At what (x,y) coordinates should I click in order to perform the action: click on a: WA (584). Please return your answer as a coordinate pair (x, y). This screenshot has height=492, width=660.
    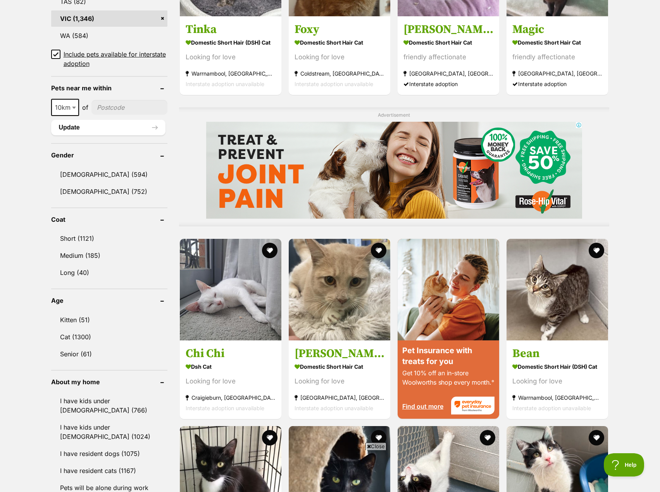
    Looking at the image, I should click on (109, 36).